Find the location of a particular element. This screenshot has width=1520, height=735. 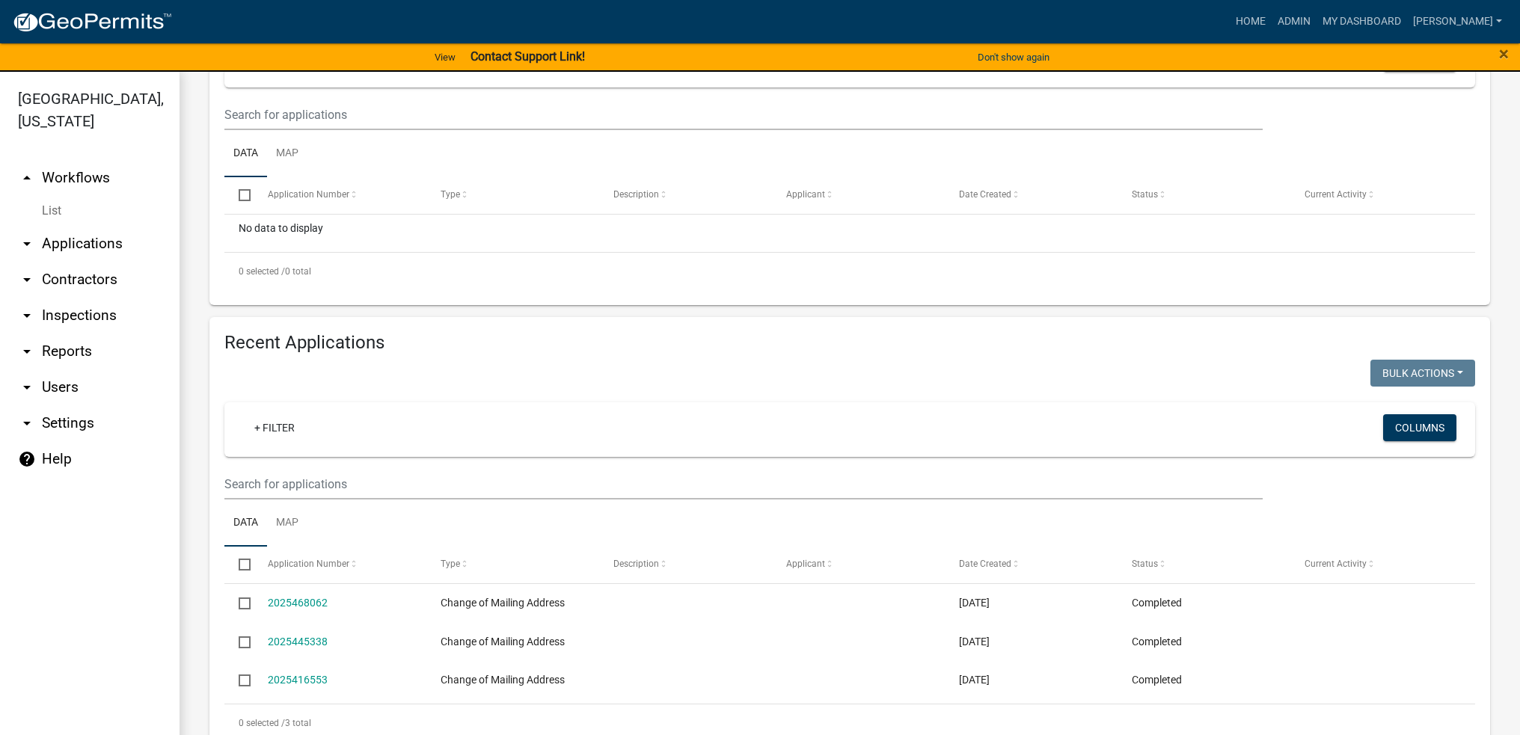

a: Home is located at coordinates (1250, 22).